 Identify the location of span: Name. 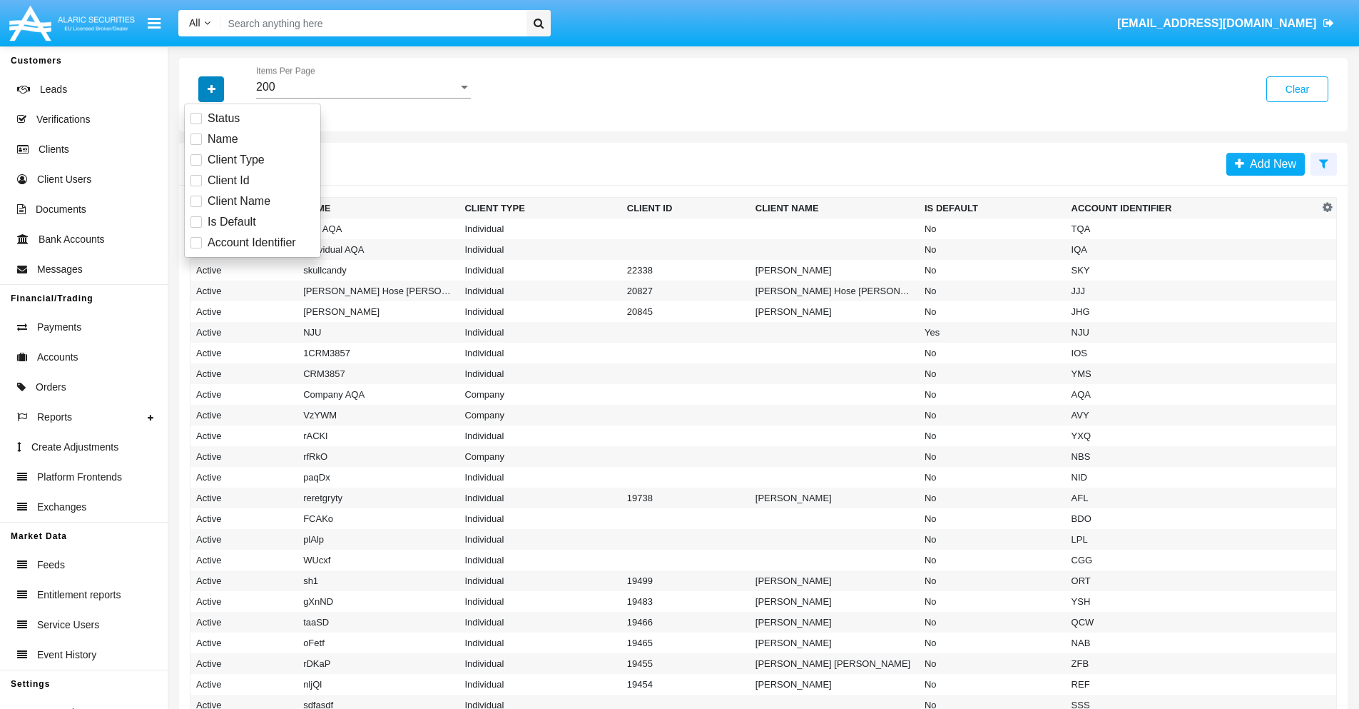
(223, 139).